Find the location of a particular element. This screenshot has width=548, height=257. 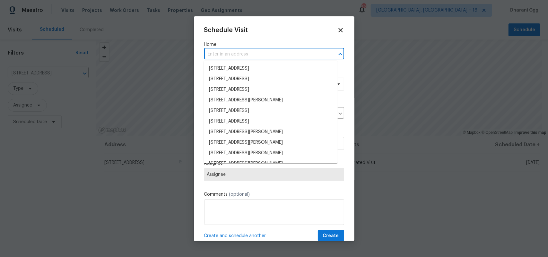

span: Create and schedule another is located at coordinates (235, 236).